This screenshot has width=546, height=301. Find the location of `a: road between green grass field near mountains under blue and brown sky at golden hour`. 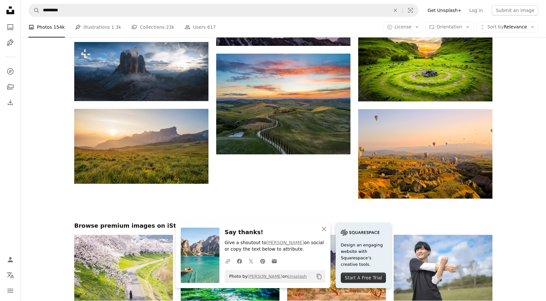

a: road between green grass field near mountains under blue and brown sky at golden hour is located at coordinates (283, 104).